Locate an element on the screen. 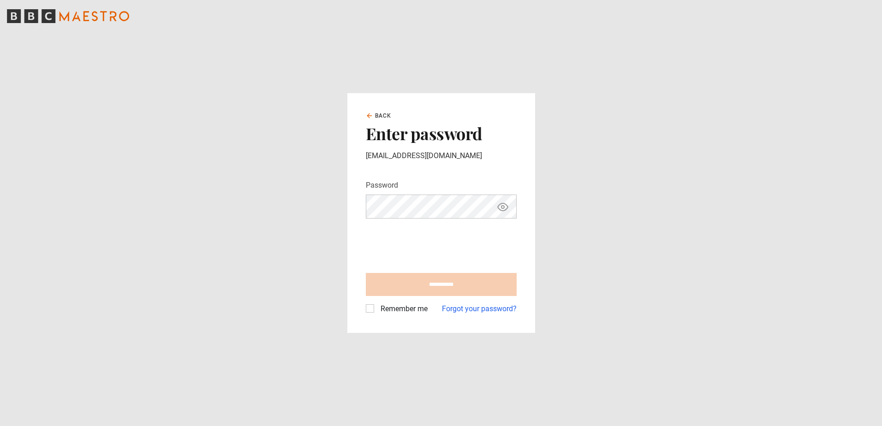 The height and width of the screenshot is (426, 882). svg: BBC Maestro is located at coordinates (68, 16).